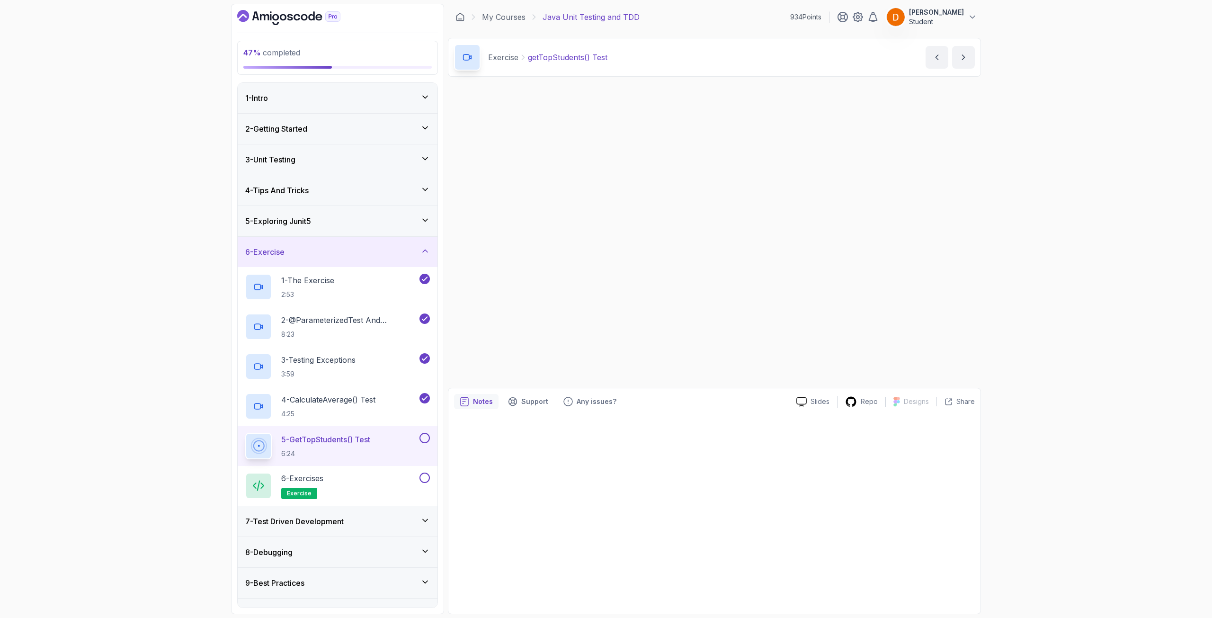  What do you see at coordinates (338, 446) in the screenshot?
I see `button: 5-getTopStudents() Test6:24` at bounding box center [338, 446].